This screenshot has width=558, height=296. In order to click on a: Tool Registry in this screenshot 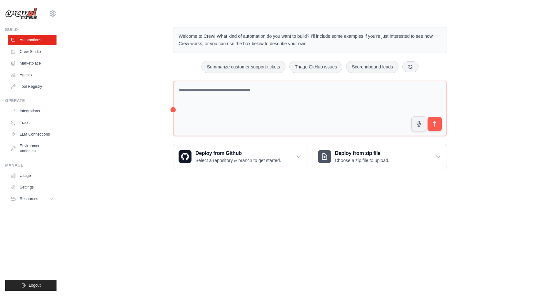, I will do `click(32, 87)`.